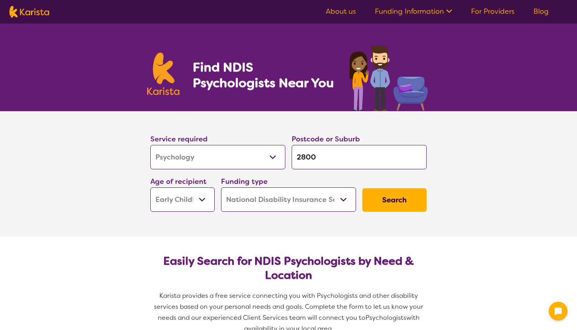 Image resolution: width=577 pixels, height=330 pixels. Describe the element at coordinates (388, 77) in the screenshot. I see `img: psychology` at that location.